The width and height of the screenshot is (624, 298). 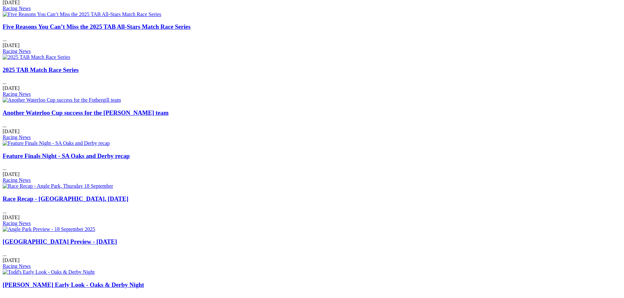 I want to click on img: Feature Finals Night - SA Oaks and Derby recap, so click(x=56, y=143).